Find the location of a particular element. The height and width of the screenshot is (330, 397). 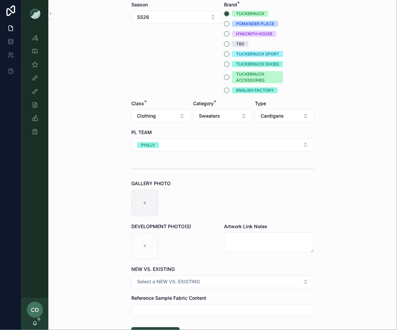

span: Class is located at coordinates (138, 103).